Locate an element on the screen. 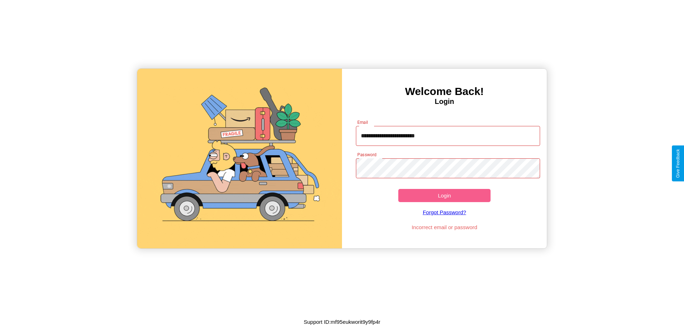  p: Incorrect email or password is located at coordinates (445, 227).